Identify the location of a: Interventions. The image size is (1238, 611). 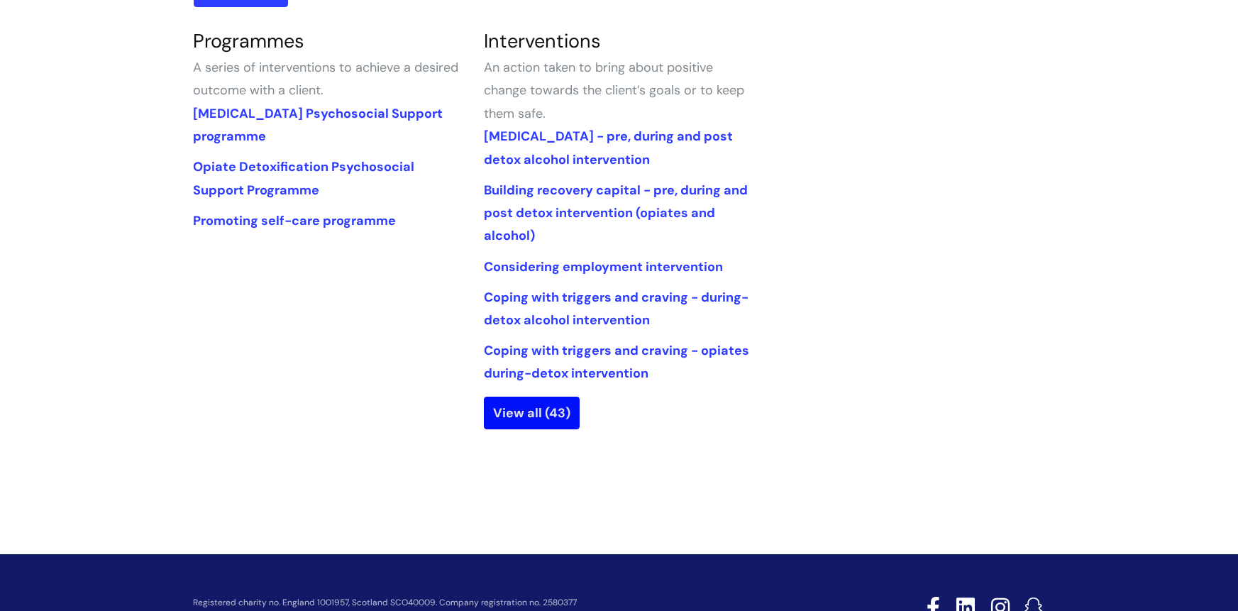
(542, 40).